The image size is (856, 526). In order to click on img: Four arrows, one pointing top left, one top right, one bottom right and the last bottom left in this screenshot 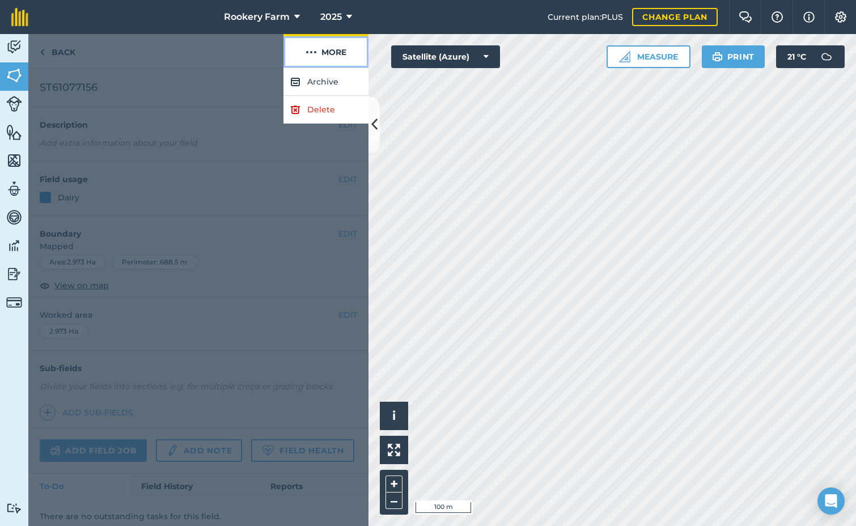, I will do `click(394, 450)`.